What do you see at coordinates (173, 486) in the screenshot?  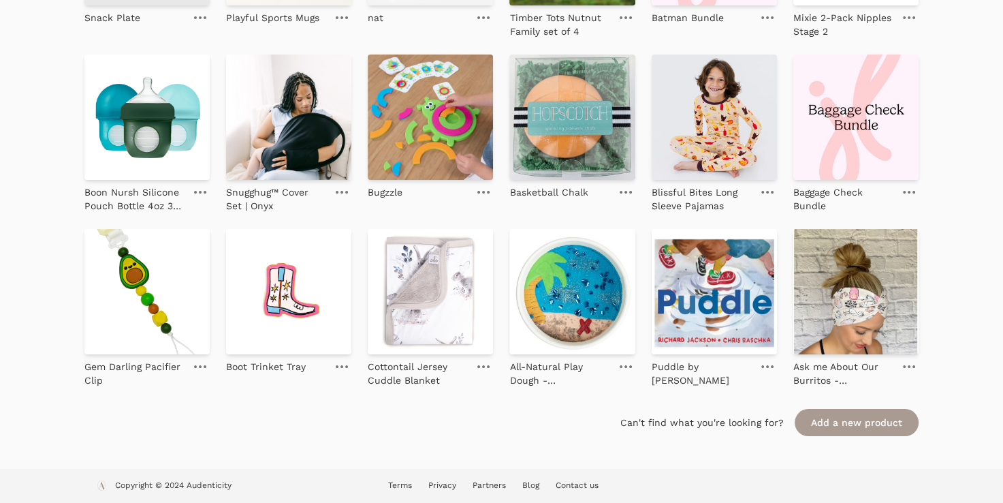 I see `p: Copyright © 2024 Audenticity` at bounding box center [173, 486].